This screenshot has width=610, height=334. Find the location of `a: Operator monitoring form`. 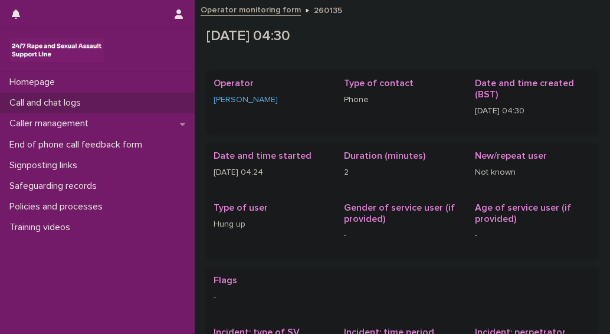

a: Operator monitoring form is located at coordinates (251, 9).